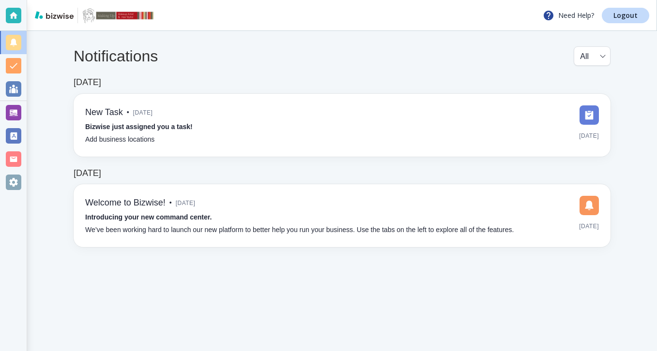 The image size is (657, 351). I want to click on h6: New Task, so click(104, 113).